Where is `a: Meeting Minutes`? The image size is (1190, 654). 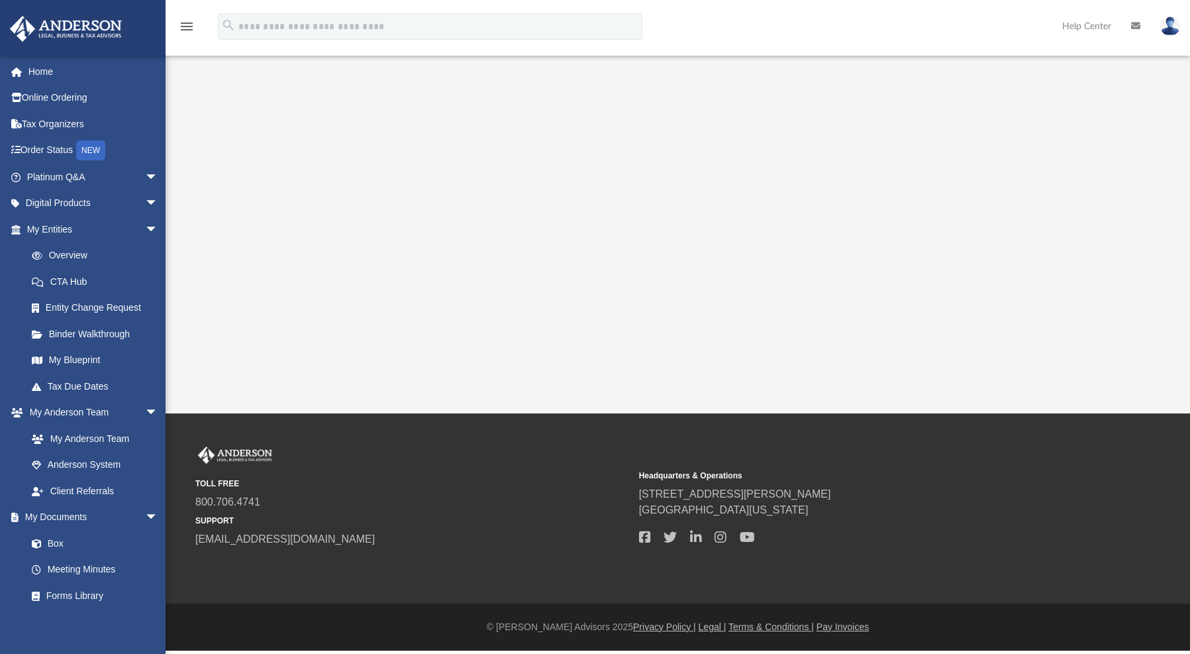
a: Meeting Minutes is located at coordinates (95, 570).